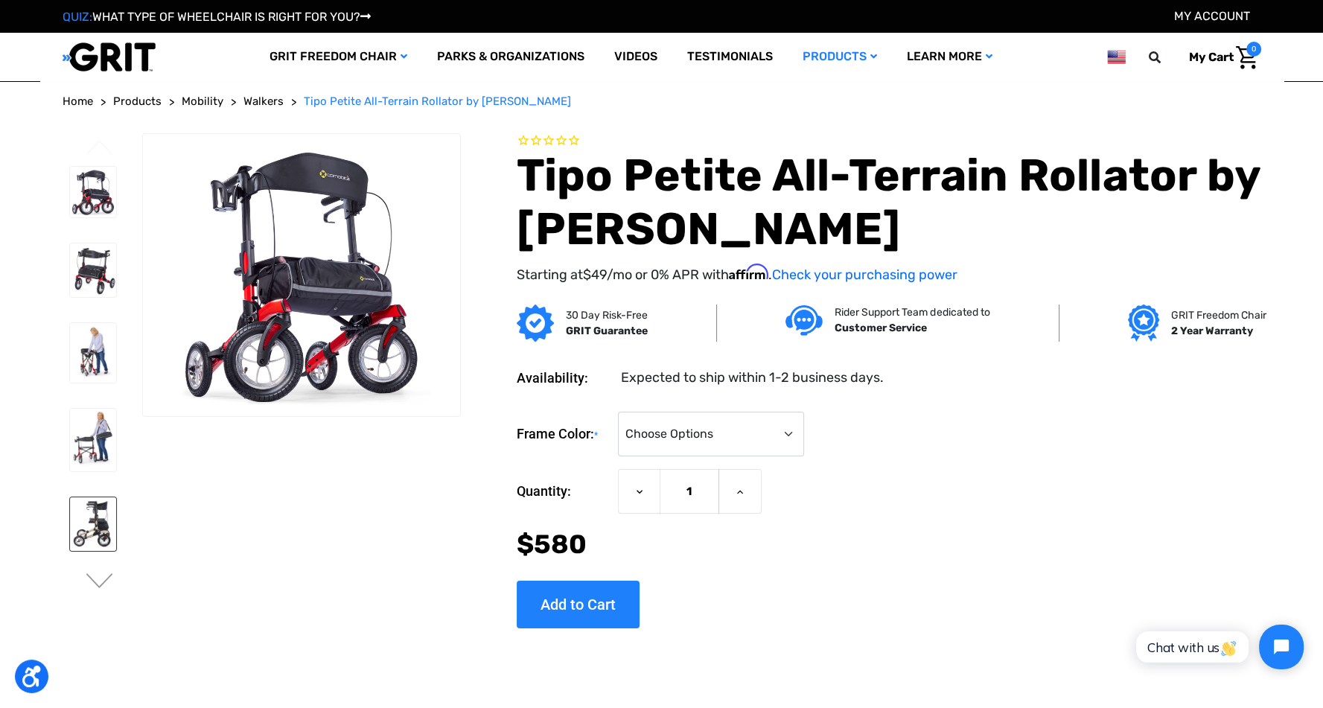 The image size is (1323, 708). Describe the element at coordinates (1212, 331) in the screenshot. I see `strong: 2 Year Warranty` at that location.